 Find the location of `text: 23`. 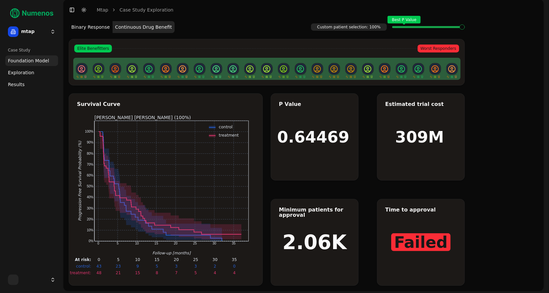

text: 23 is located at coordinates (118, 266).